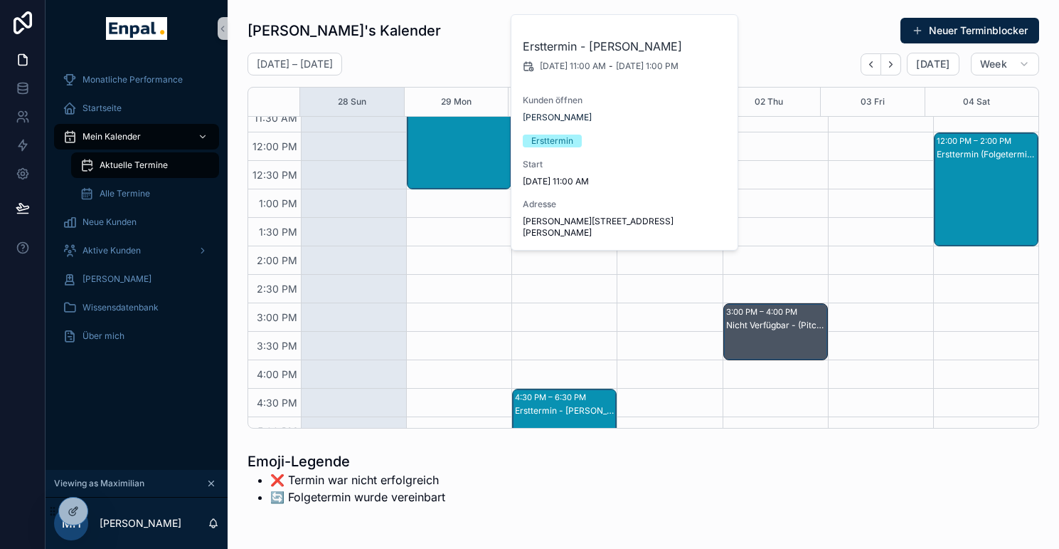 The width and height of the screenshot is (1059, 549). What do you see at coordinates (277, 430) in the screenshot?
I see `span: 5:00 PM` at bounding box center [277, 430].